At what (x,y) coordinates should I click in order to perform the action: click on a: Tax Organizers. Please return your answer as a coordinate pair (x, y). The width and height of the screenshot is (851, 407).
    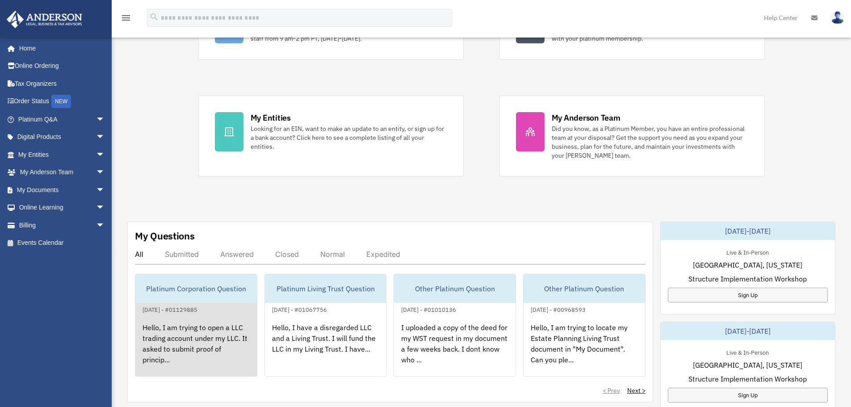
    Looking at the image, I should click on (62, 84).